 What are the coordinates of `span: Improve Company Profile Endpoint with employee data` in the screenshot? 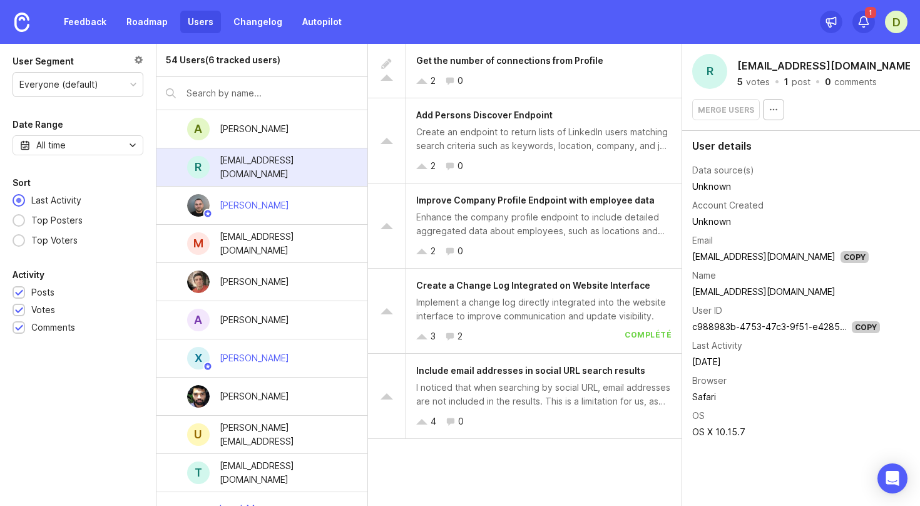 It's located at (535, 200).